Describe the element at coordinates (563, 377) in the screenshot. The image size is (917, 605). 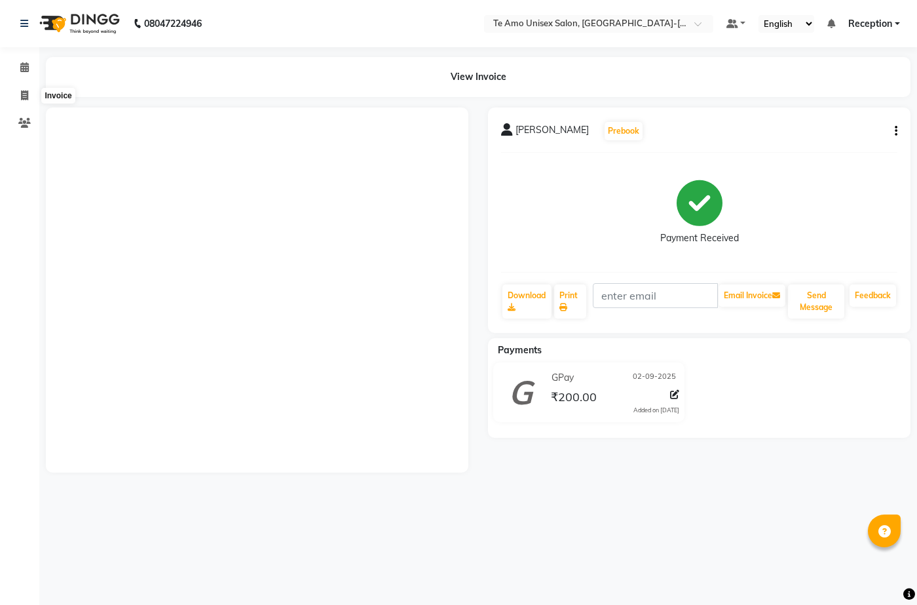
I see `span: GPay` at that location.